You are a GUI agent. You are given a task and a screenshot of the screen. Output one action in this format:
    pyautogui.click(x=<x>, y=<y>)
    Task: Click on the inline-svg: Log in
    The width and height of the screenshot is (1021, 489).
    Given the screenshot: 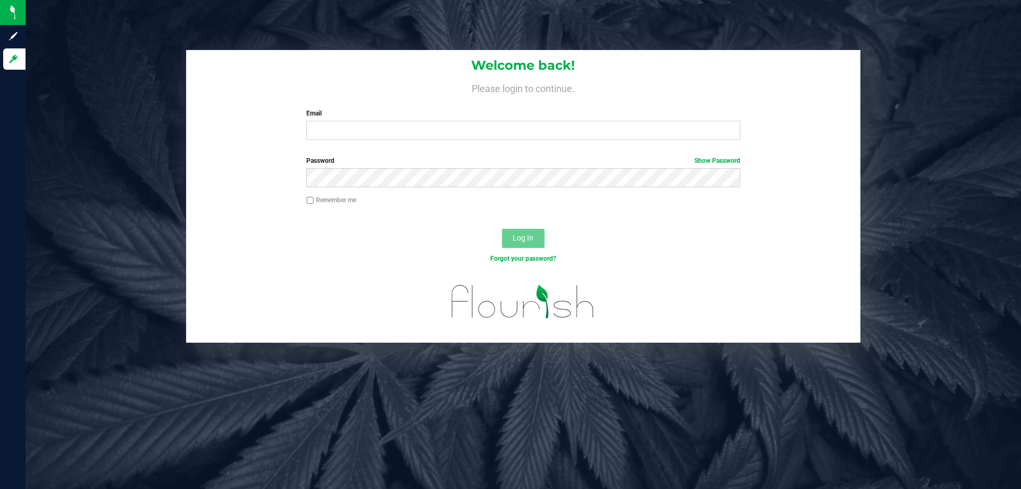 What is the action you would take?
    pyautogui.click(x=13, y=59)
    